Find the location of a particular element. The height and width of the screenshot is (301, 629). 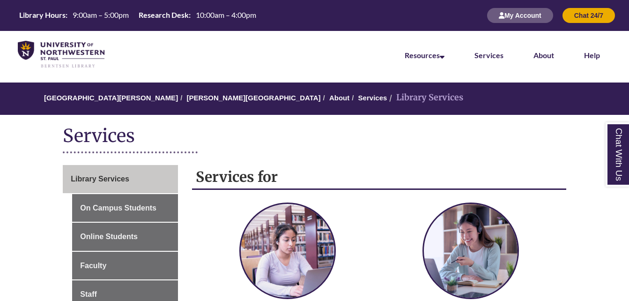

a: Chat 24/7 is located at coordinates (589, 15).